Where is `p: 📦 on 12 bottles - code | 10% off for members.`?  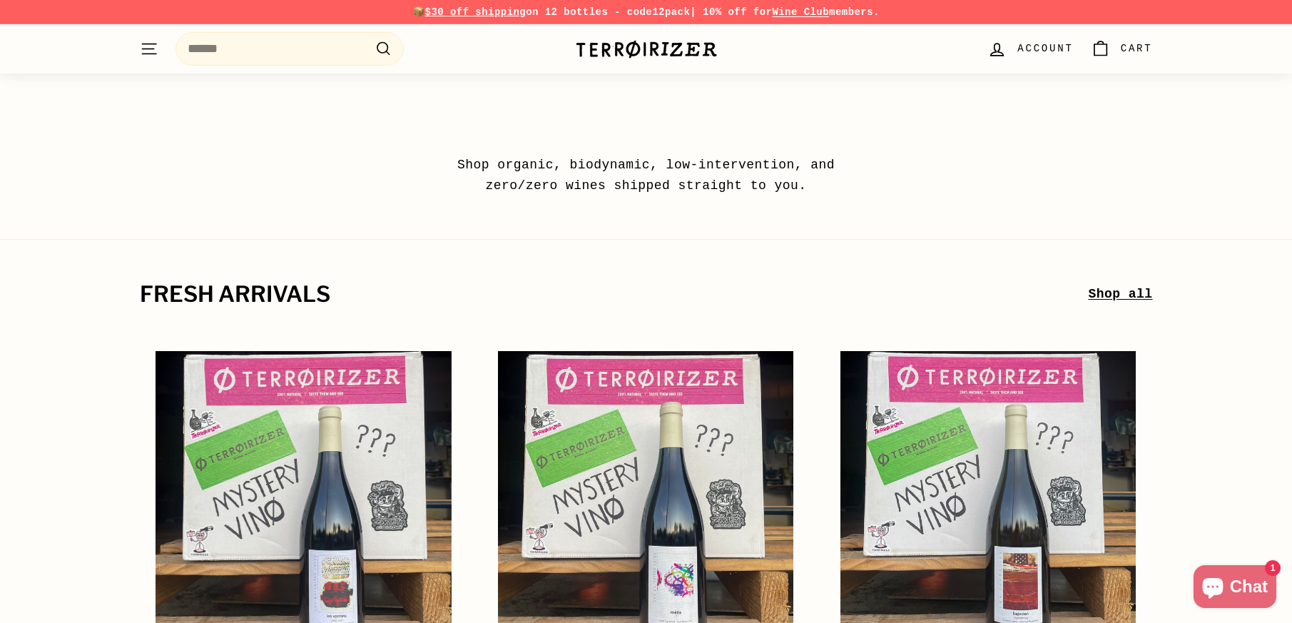 p: 📦 on 12 bottles - code | 10% off for members. is located at coordinates (646, 12).